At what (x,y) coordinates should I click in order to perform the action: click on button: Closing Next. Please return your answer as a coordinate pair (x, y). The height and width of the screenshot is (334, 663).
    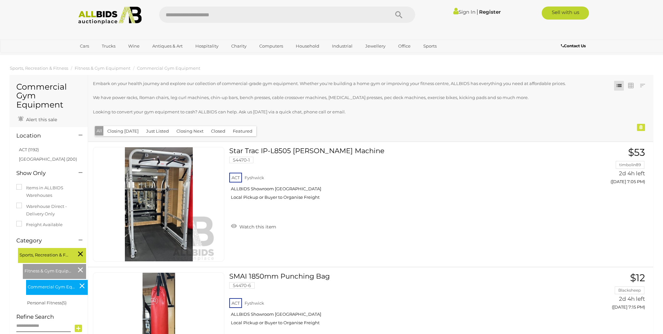
    Looking at the image, I should click on (190, 131).